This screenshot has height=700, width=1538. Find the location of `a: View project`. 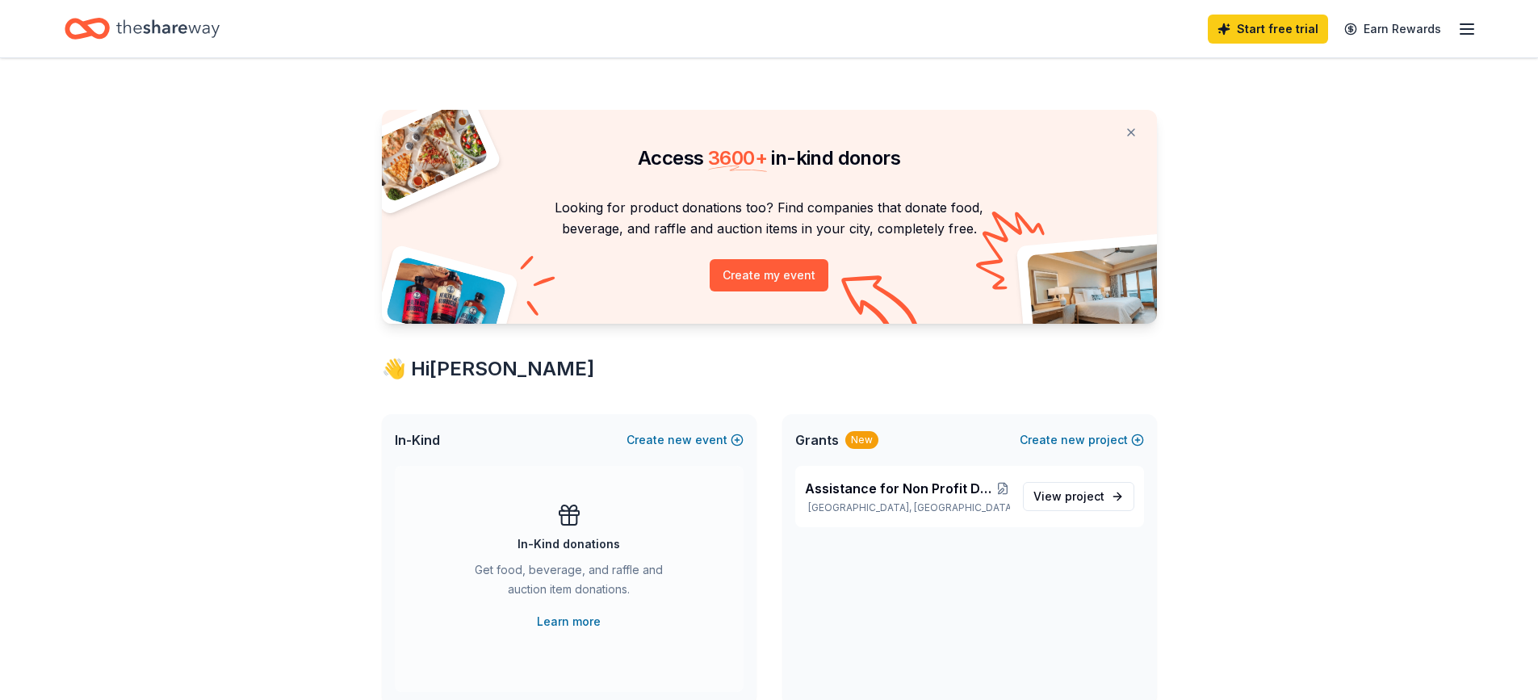

a: View project is located at coordinates (1079, 497).